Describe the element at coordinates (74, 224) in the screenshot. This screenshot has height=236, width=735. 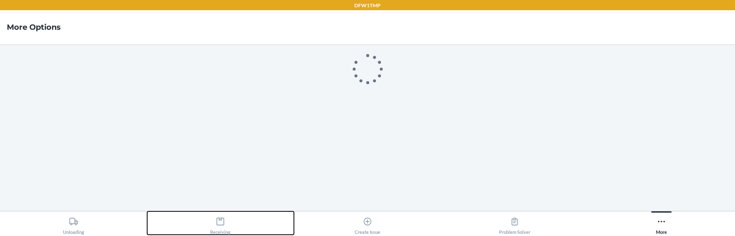
I see `div: Unloading` at that location.